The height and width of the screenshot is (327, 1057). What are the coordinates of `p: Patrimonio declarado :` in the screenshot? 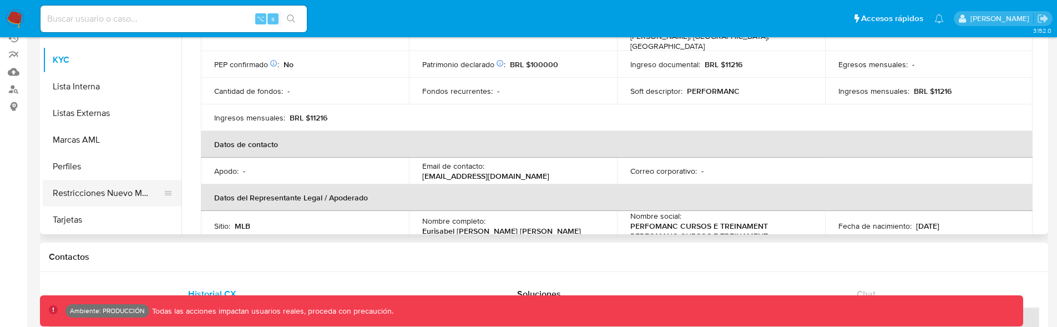 It's located at (464, 64).